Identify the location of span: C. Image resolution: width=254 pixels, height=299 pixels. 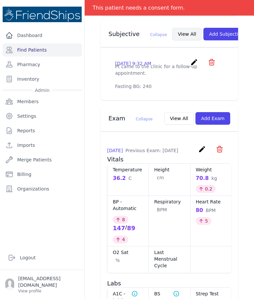
(130, 178).